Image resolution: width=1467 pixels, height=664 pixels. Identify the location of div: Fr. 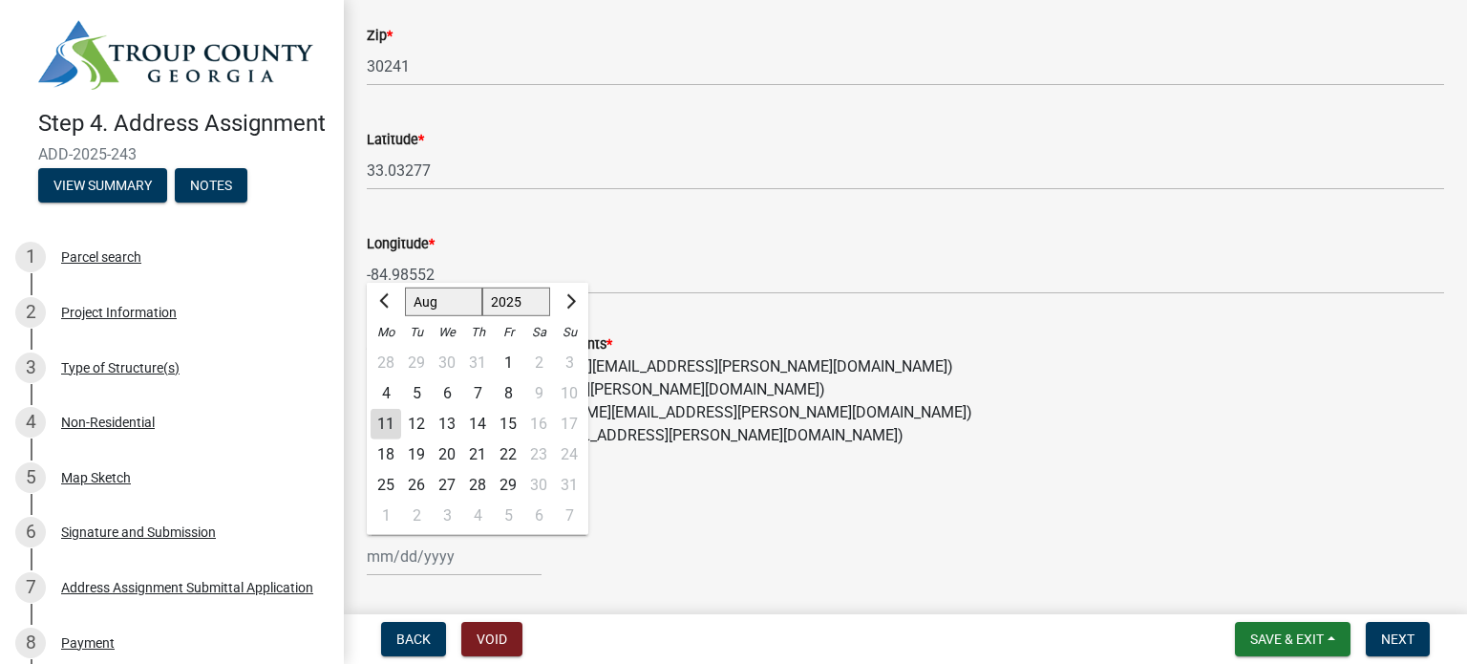
(508, 332).